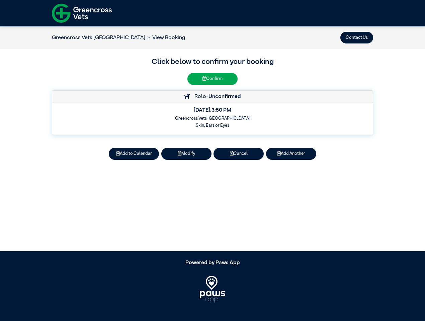  Describe the element at coordinates (82, 13) in the screenshot. I see `img: f-logo` at that location.